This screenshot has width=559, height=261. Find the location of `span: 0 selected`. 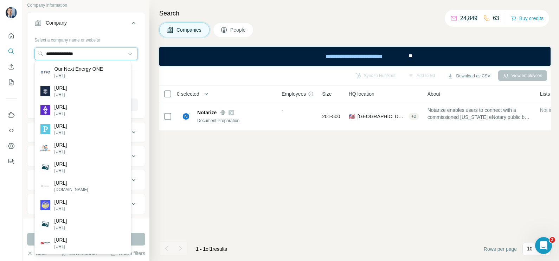

span: 0 selected is located at coordinates (188, 94).